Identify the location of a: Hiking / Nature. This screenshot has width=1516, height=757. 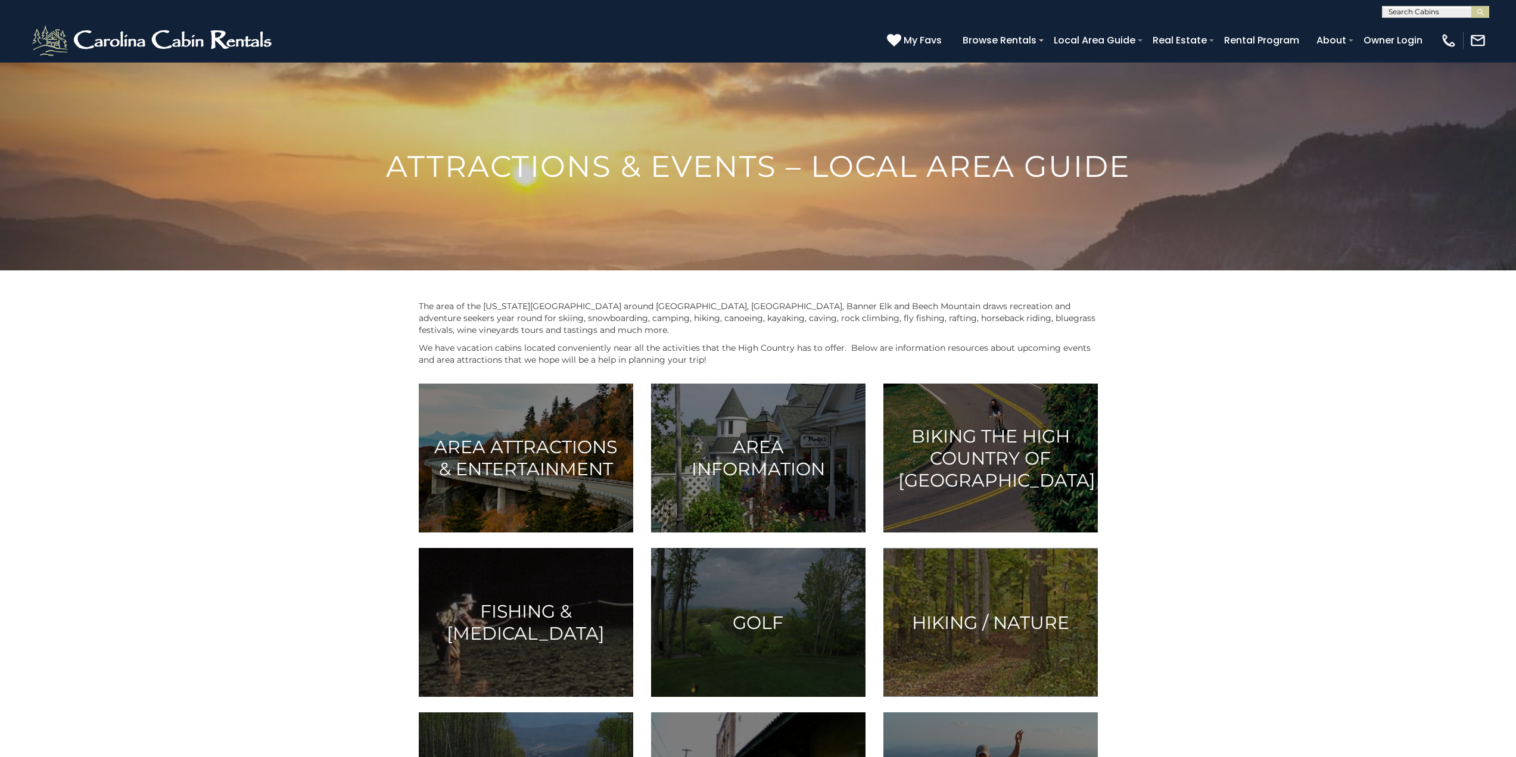
(990, 622).